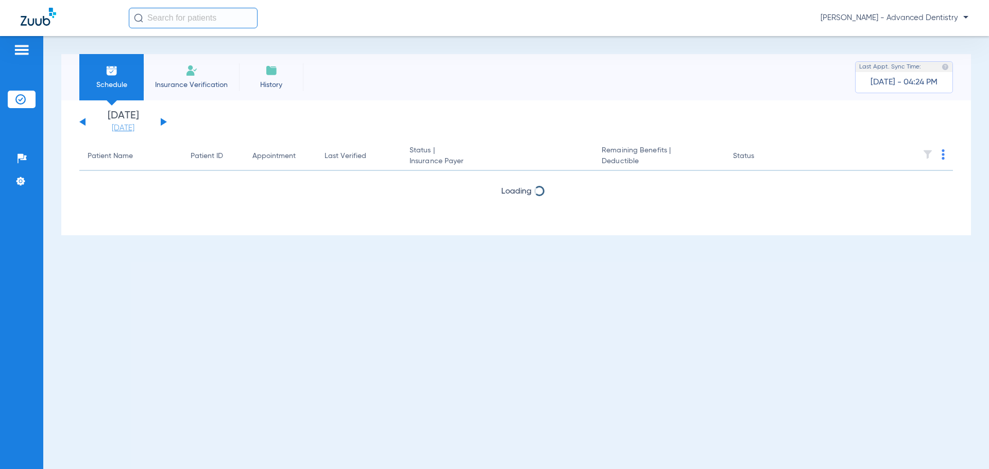  Describe the element at coordinates (193, 18) in the screenshot. I see `input: Search for patients` at that location.